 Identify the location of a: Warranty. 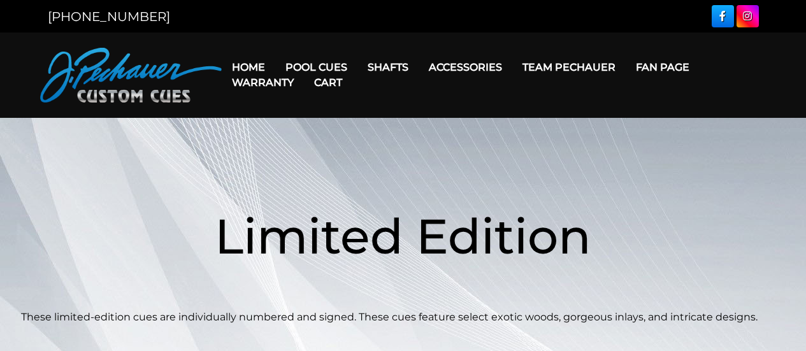
(262, 82).